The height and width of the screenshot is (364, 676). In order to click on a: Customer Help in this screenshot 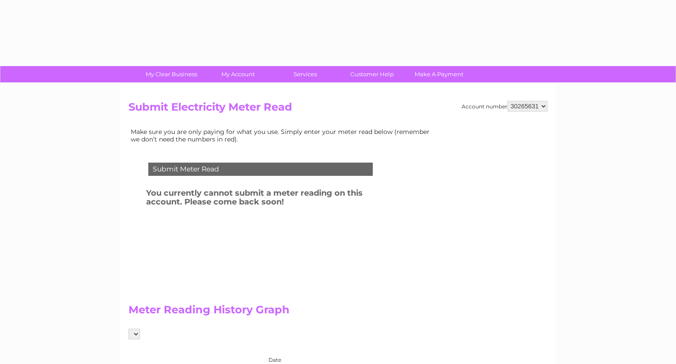, I will do `click(372, 74)`.